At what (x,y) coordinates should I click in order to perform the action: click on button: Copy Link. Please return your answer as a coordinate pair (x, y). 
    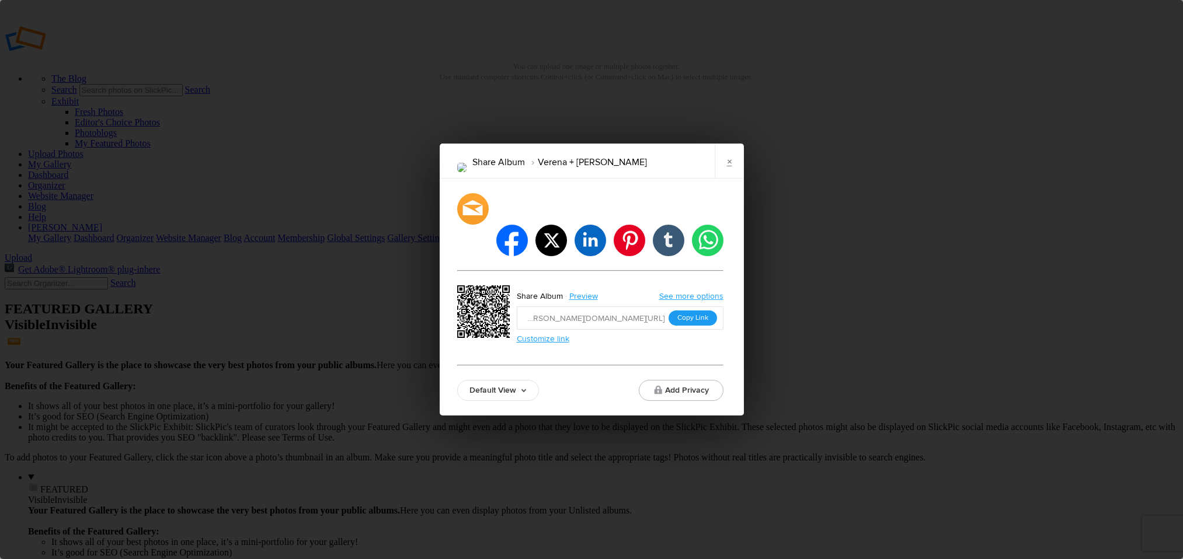
    Looking at the image, I should click on (693, 318).